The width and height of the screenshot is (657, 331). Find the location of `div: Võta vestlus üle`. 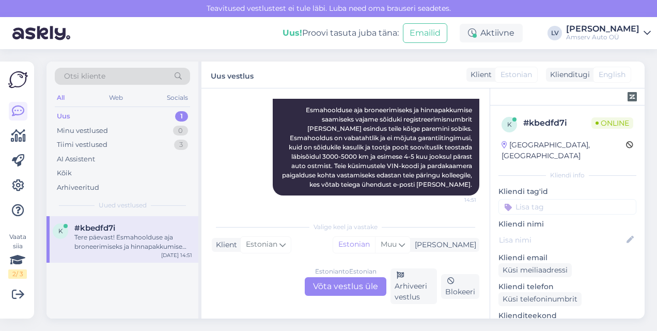

div: Võta vestlus üle is located at coordinates (346, 286).